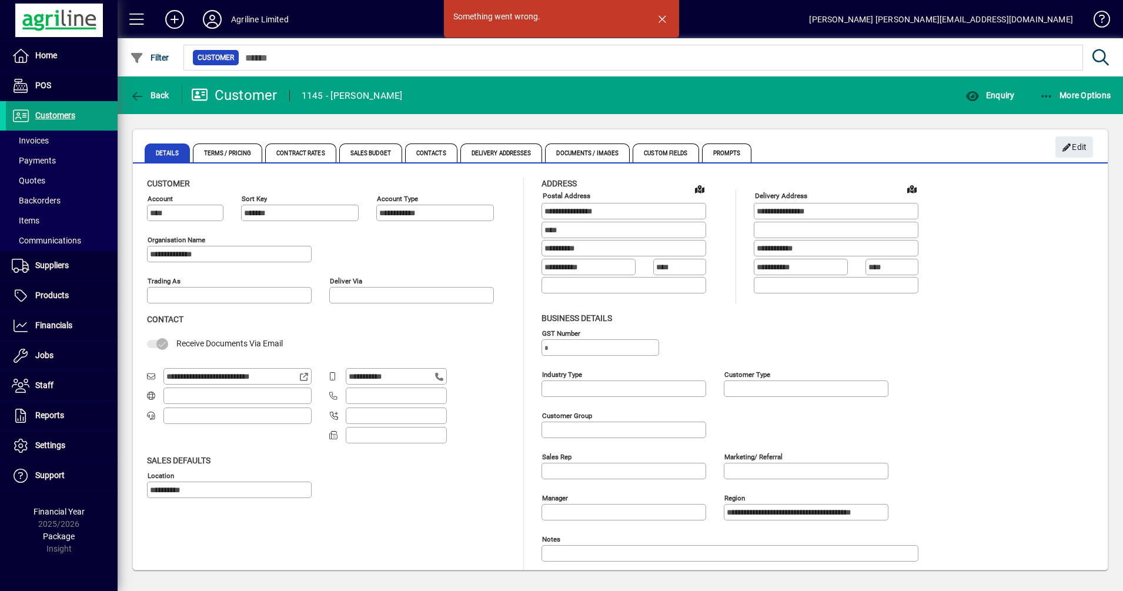 Image resolution: width=1123 pixels, height=591 pixels. What do you see at coordinates (665, 153) in the screenshot?
I see `span: Custom Fields` at bounding box center [665, 153].